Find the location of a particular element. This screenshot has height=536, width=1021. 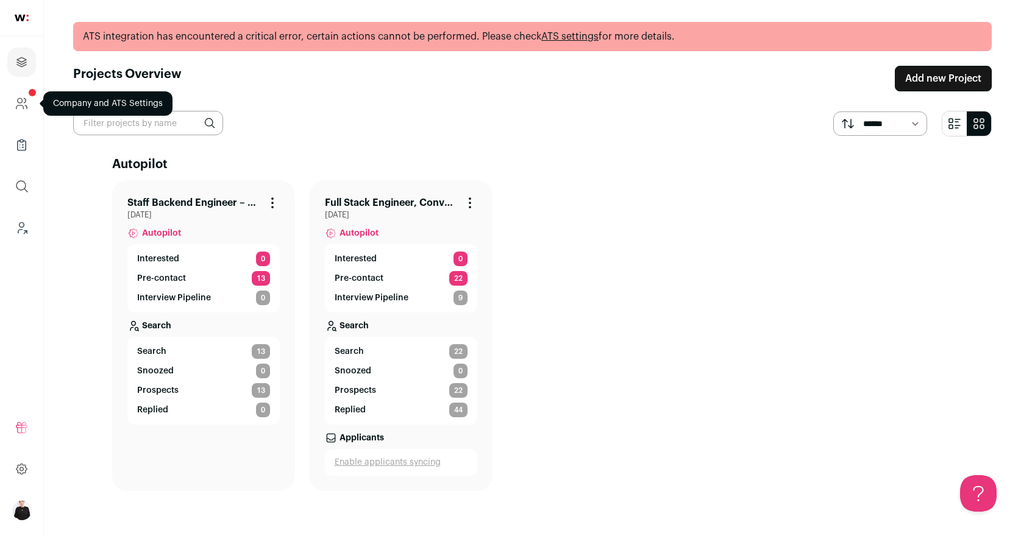

input: Filter projects by name is located at coordinates (148, 123).